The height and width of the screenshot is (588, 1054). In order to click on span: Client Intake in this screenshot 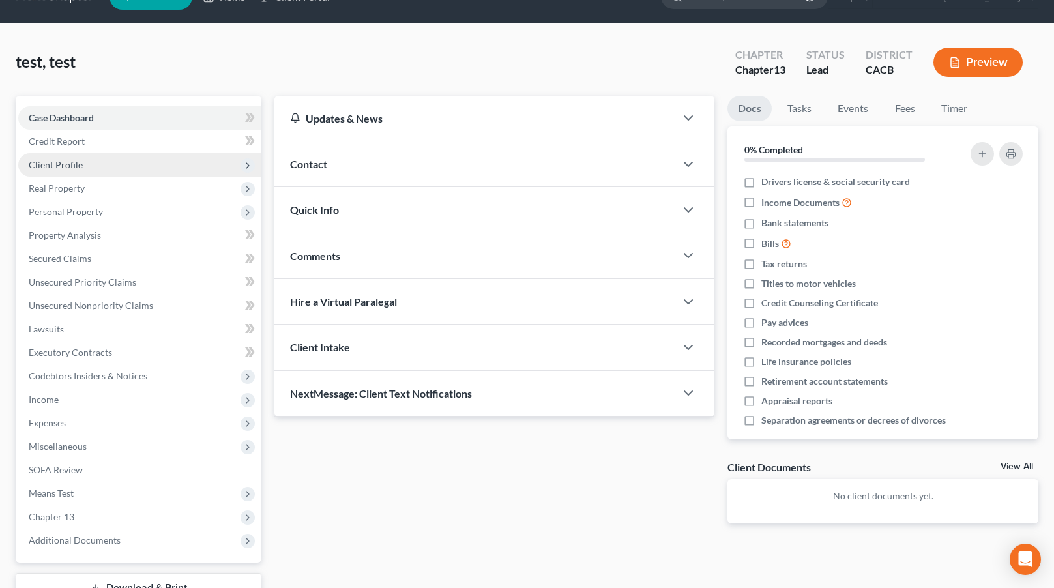, I will do `click(320, 347)`.